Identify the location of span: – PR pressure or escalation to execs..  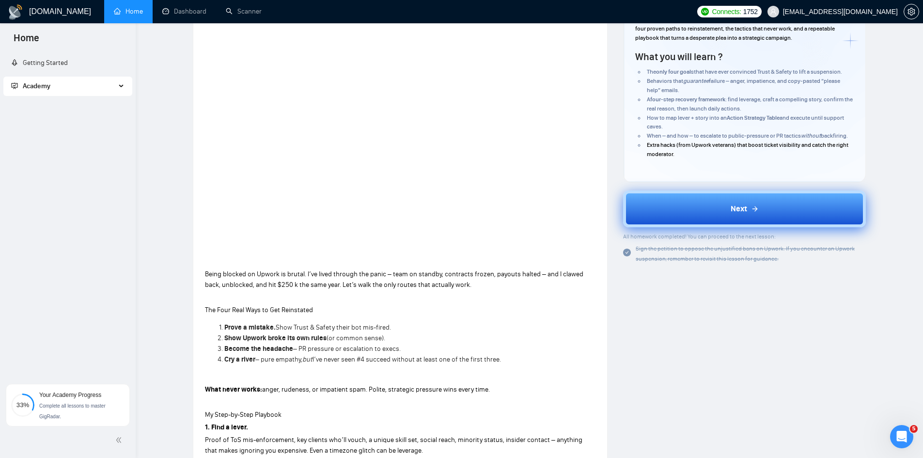
(347, 348).